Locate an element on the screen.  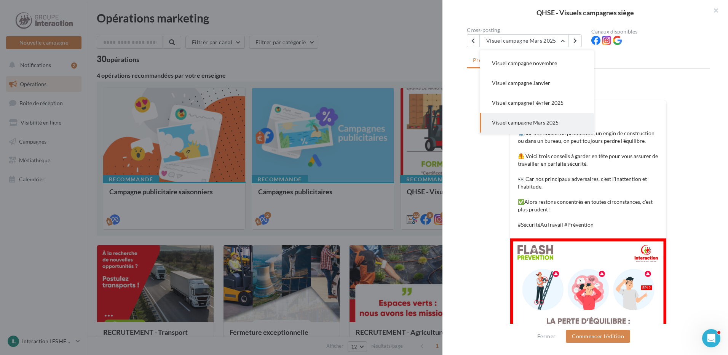
button: Visuel campagne novembre is located at coordinates (537, 63).